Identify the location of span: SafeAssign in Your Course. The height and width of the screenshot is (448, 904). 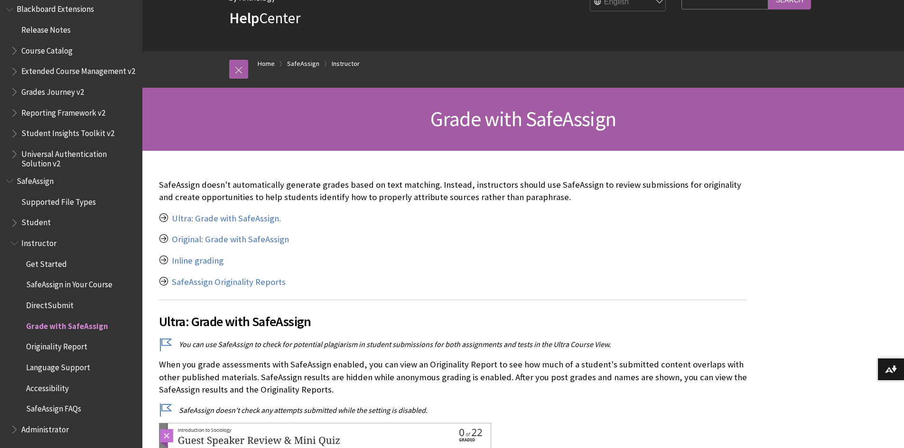
(69, 283).